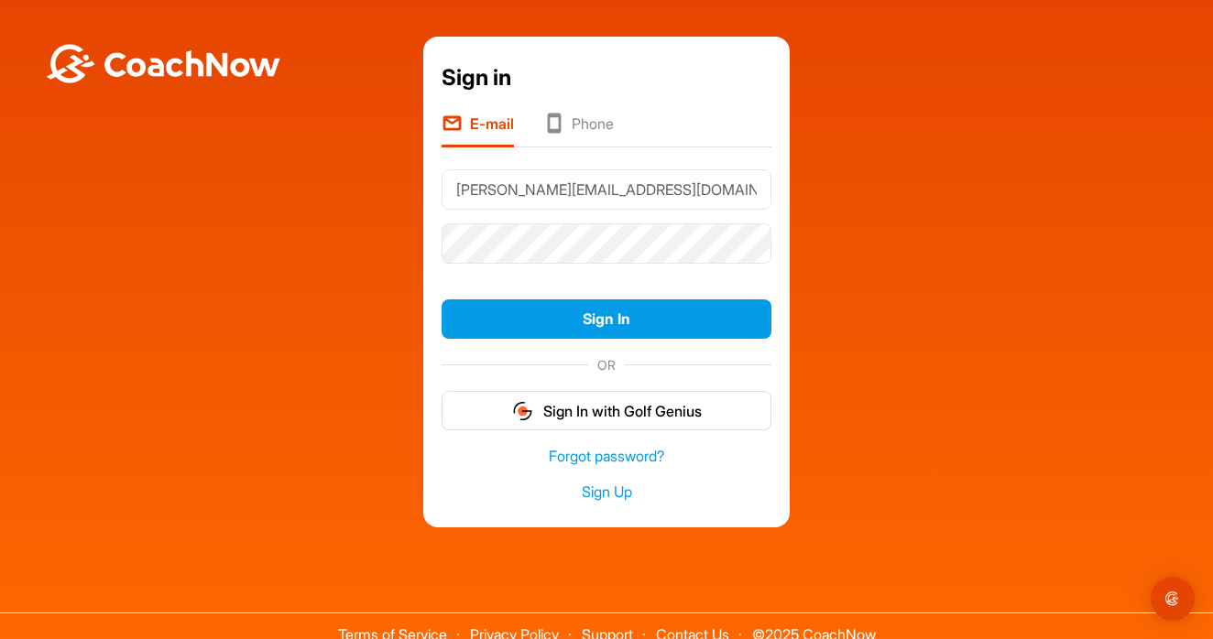 This screenshot has width=1213, height=639. Describe the element at coordinates (606, 190) in the screenshot. I see `input: E-mail` at that location.